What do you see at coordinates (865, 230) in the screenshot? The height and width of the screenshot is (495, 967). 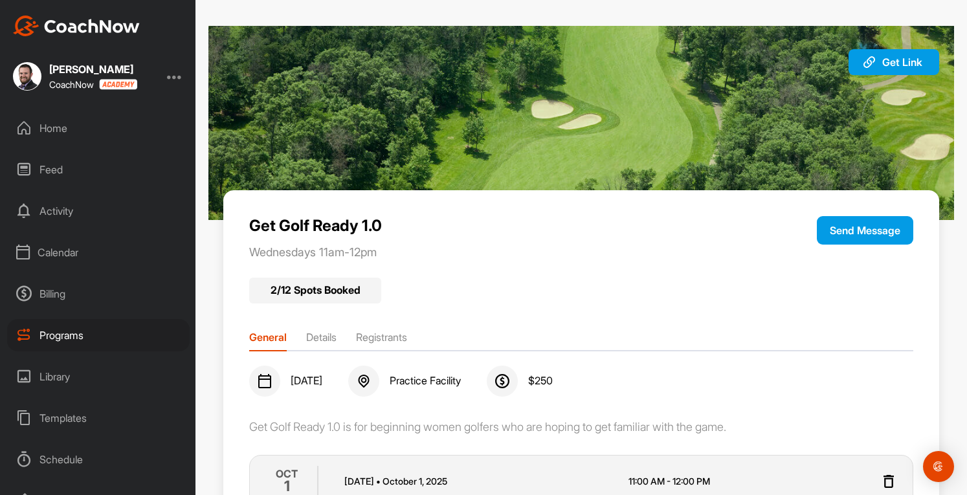 I see `button: Send Message` at bounding box center [865, 230].